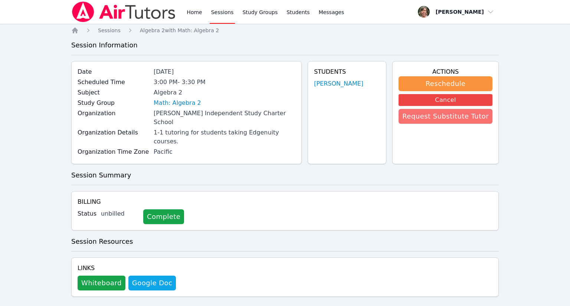  I want to click on div: Pacific, so click(224, 152).